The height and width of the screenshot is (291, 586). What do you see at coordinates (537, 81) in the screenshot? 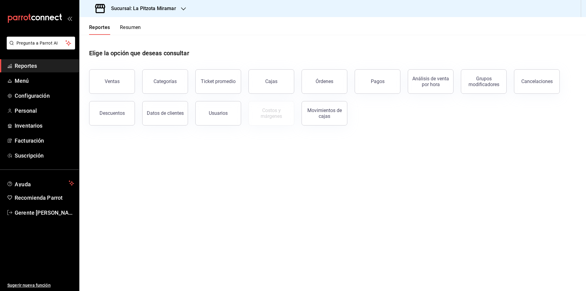
I see `div: Cancelaciones` at bounding box center [537, 81].